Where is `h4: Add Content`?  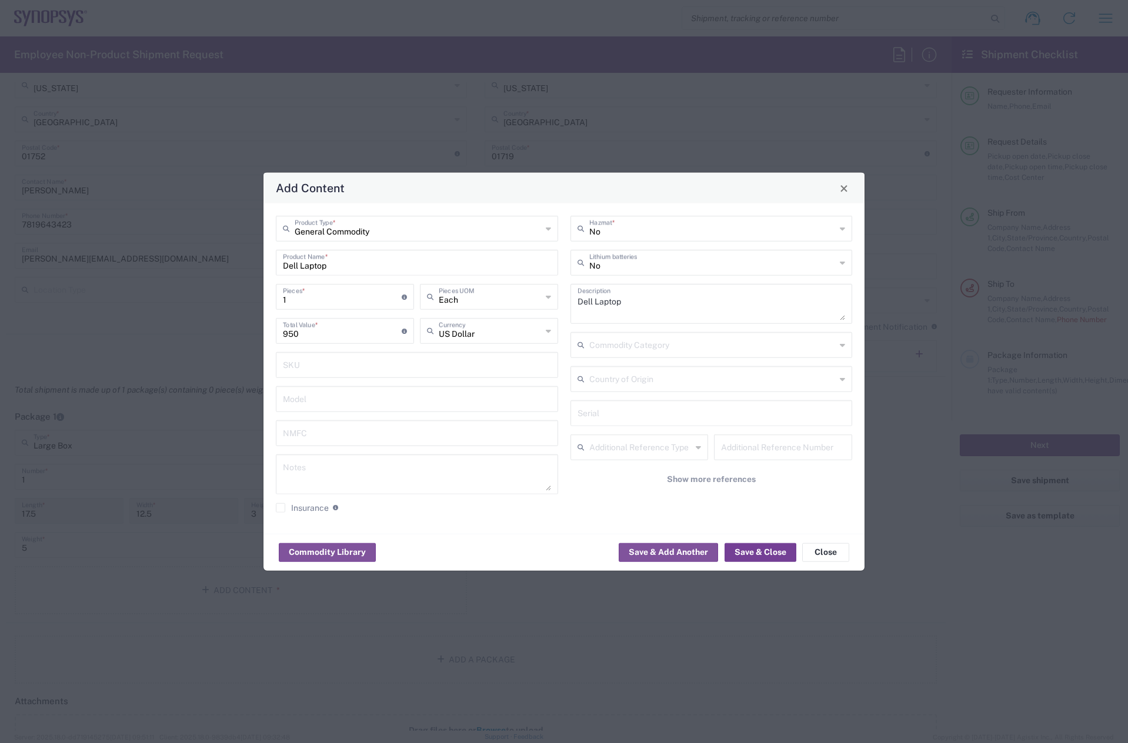
h4: Add Content is located at coordinates (310, 188).